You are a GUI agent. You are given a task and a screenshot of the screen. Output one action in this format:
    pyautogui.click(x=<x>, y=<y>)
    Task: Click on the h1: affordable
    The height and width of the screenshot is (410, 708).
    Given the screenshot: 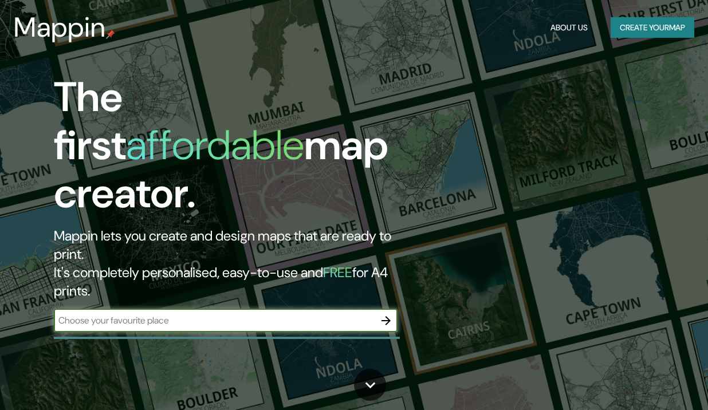 What is the action you would take?
    pyautogui.click(x=215, y=145)
    